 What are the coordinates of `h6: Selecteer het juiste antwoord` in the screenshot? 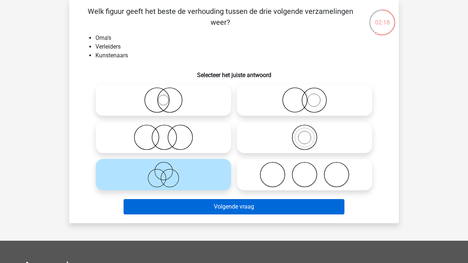 It's located at (234, 72).